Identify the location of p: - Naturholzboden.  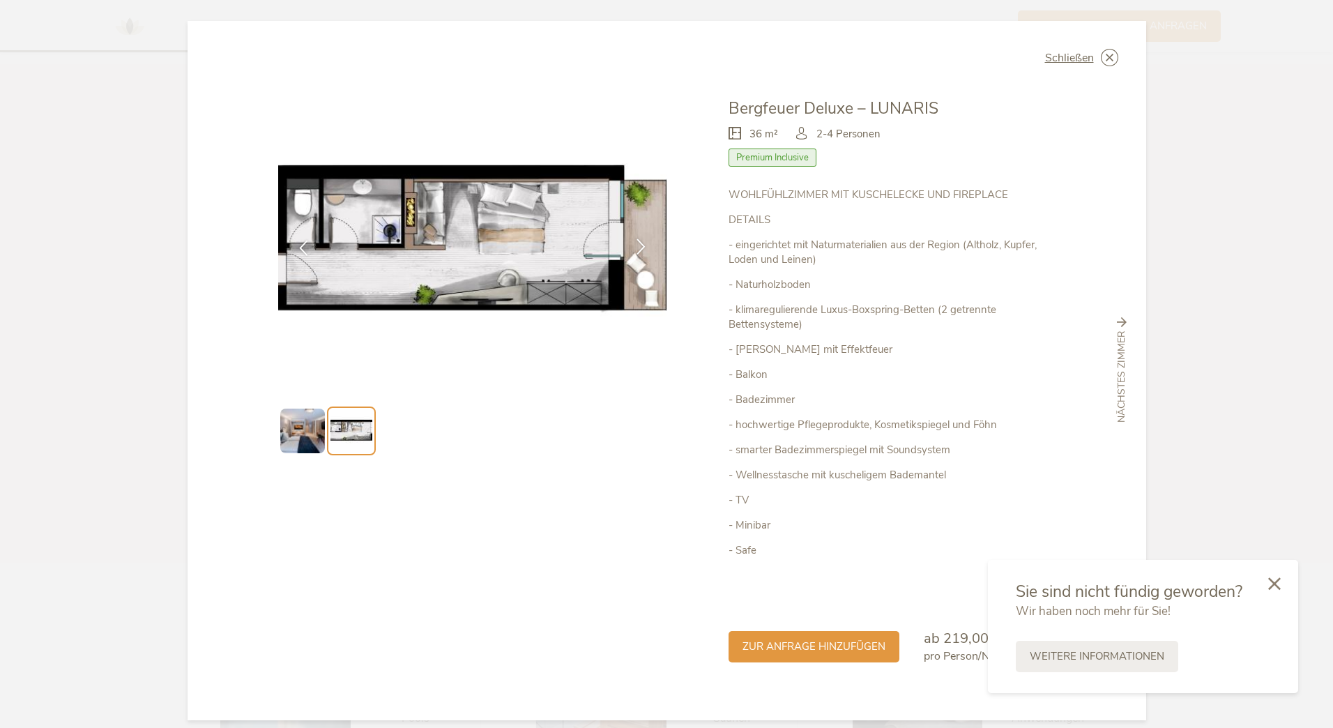
(891, 284).